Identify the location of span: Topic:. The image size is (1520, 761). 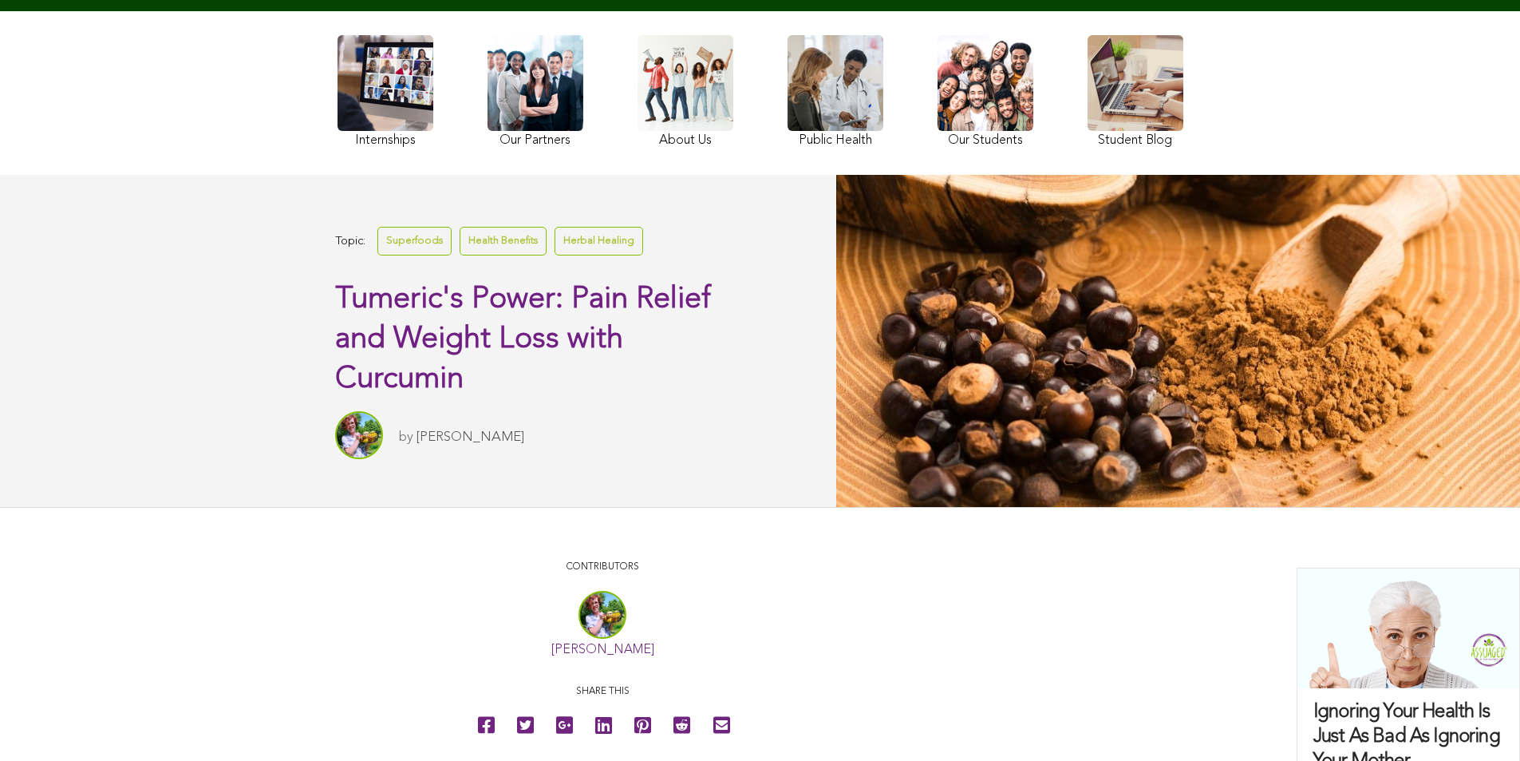
(350, 241).